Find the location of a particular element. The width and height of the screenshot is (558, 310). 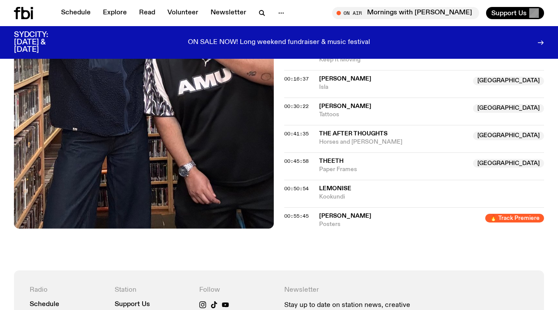

button: Support Us is located at coordinates (515, 13).